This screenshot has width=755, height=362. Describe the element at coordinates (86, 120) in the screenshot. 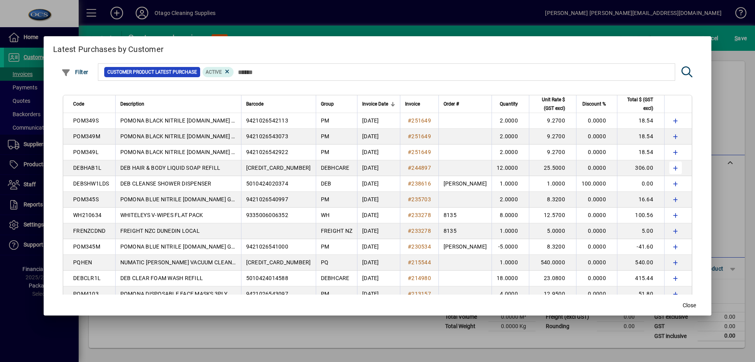

I see `span: POM349S` at that location.